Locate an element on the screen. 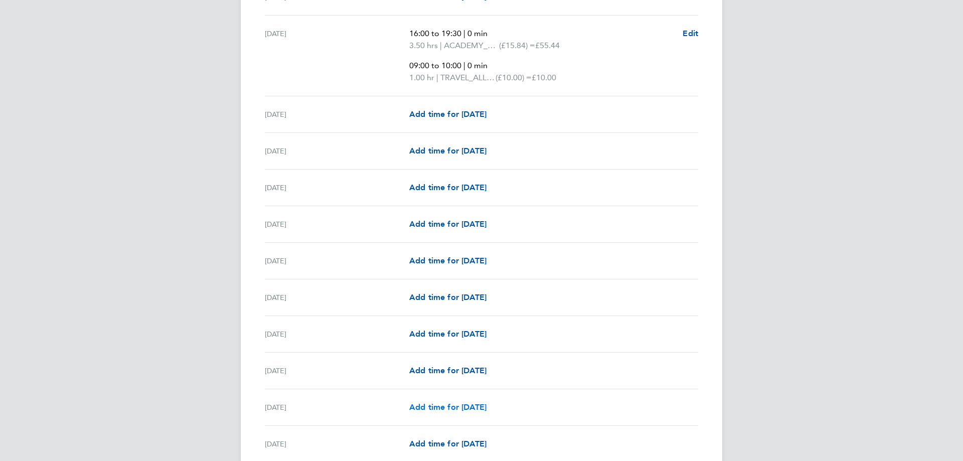 Image resolution: width=963 pixels, height=461 pixels. span: (£10.00) = is located at coordinates (513, 77).